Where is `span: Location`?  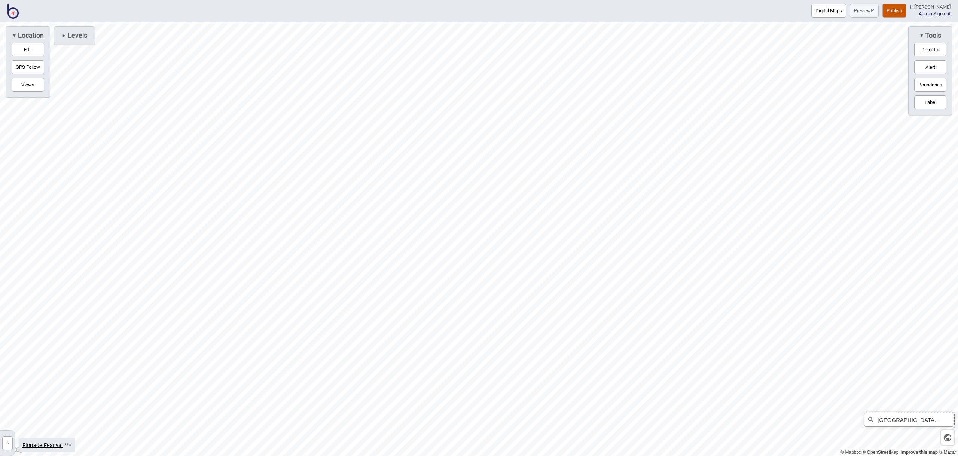
span: Location is located at coordinates (30, 36).